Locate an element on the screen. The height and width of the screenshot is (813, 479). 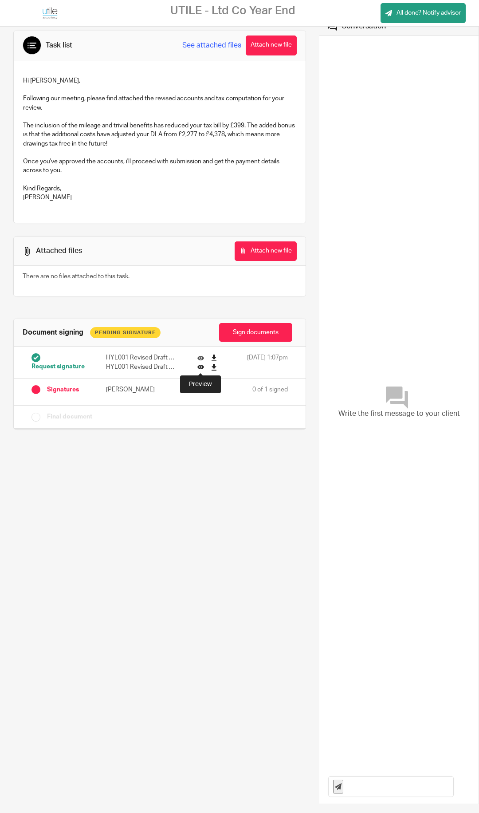
span: All done? Notify advisor is located at coordinates (429, 13).